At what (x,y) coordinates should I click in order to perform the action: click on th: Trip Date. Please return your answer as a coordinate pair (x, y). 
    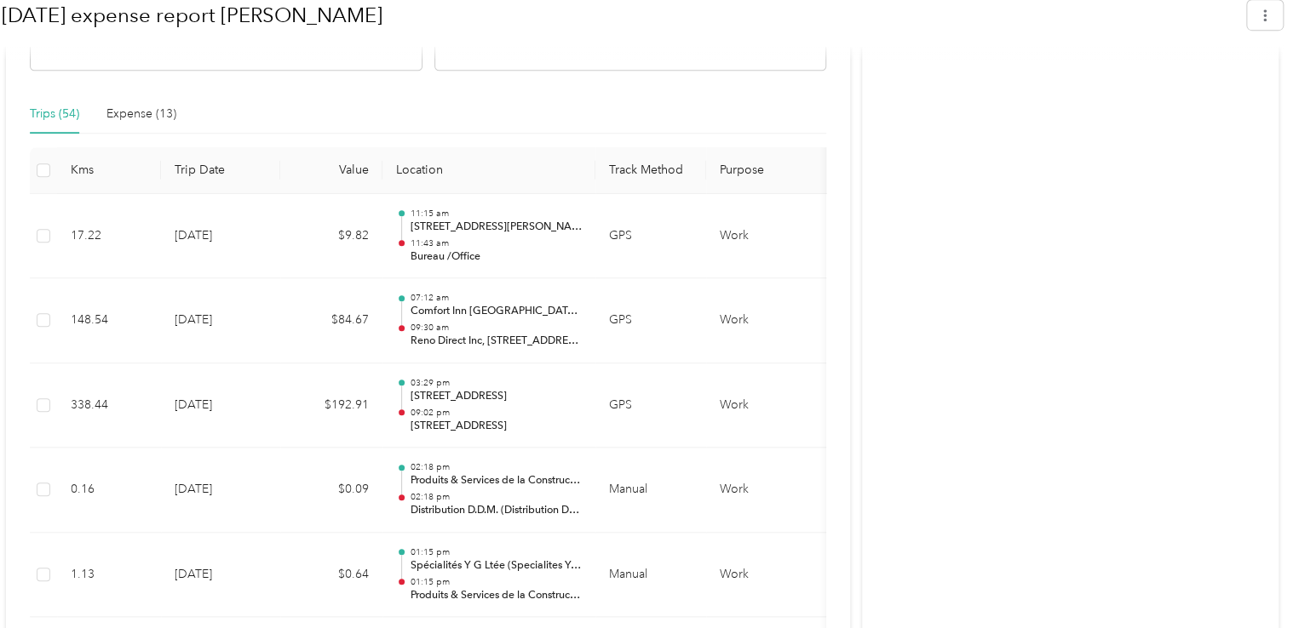
    Looking at the image, I should click on (221, 170).